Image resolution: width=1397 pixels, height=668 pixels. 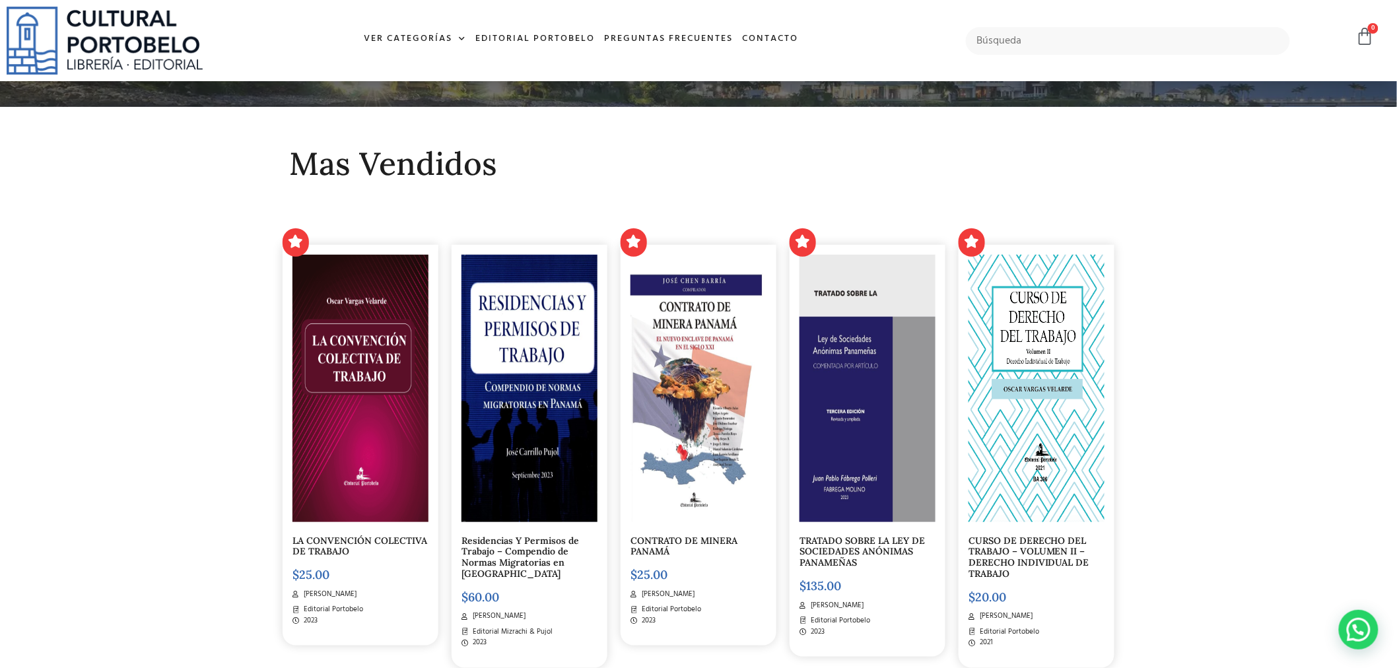 I want to click on input: Búsqueda, so click(x=1127, y=41).